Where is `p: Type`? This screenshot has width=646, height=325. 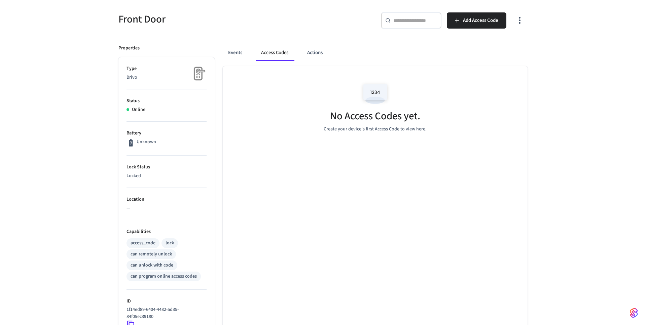
p: Type is located at coordinates (167, 69).